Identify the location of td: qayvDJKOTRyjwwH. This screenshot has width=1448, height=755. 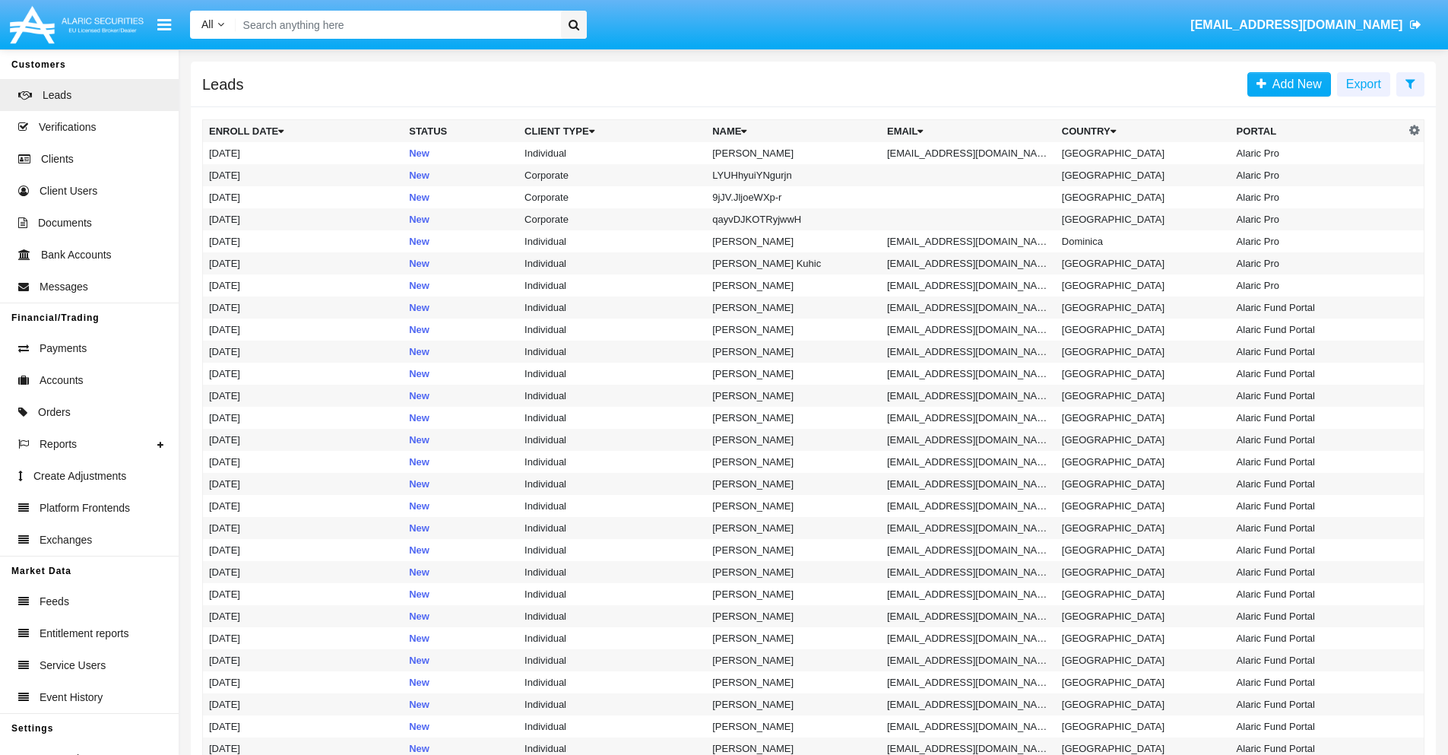
(794, 219).